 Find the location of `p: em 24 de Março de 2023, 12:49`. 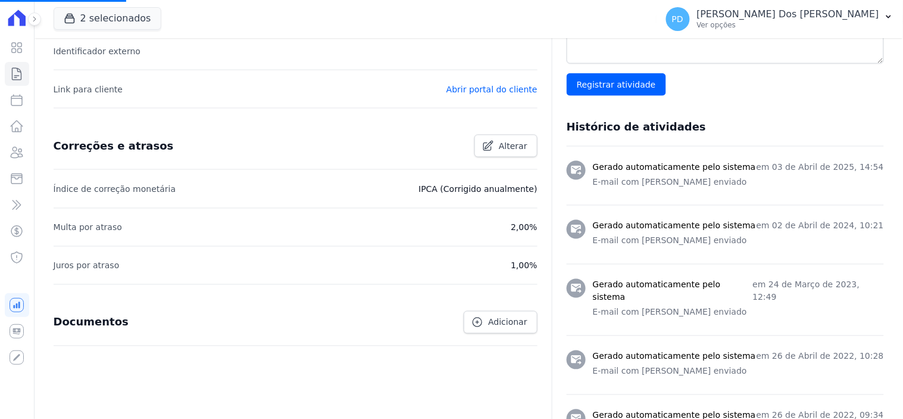

p: em 24 de Março de 2023, 12:49 is located at coordinates (819, 291).